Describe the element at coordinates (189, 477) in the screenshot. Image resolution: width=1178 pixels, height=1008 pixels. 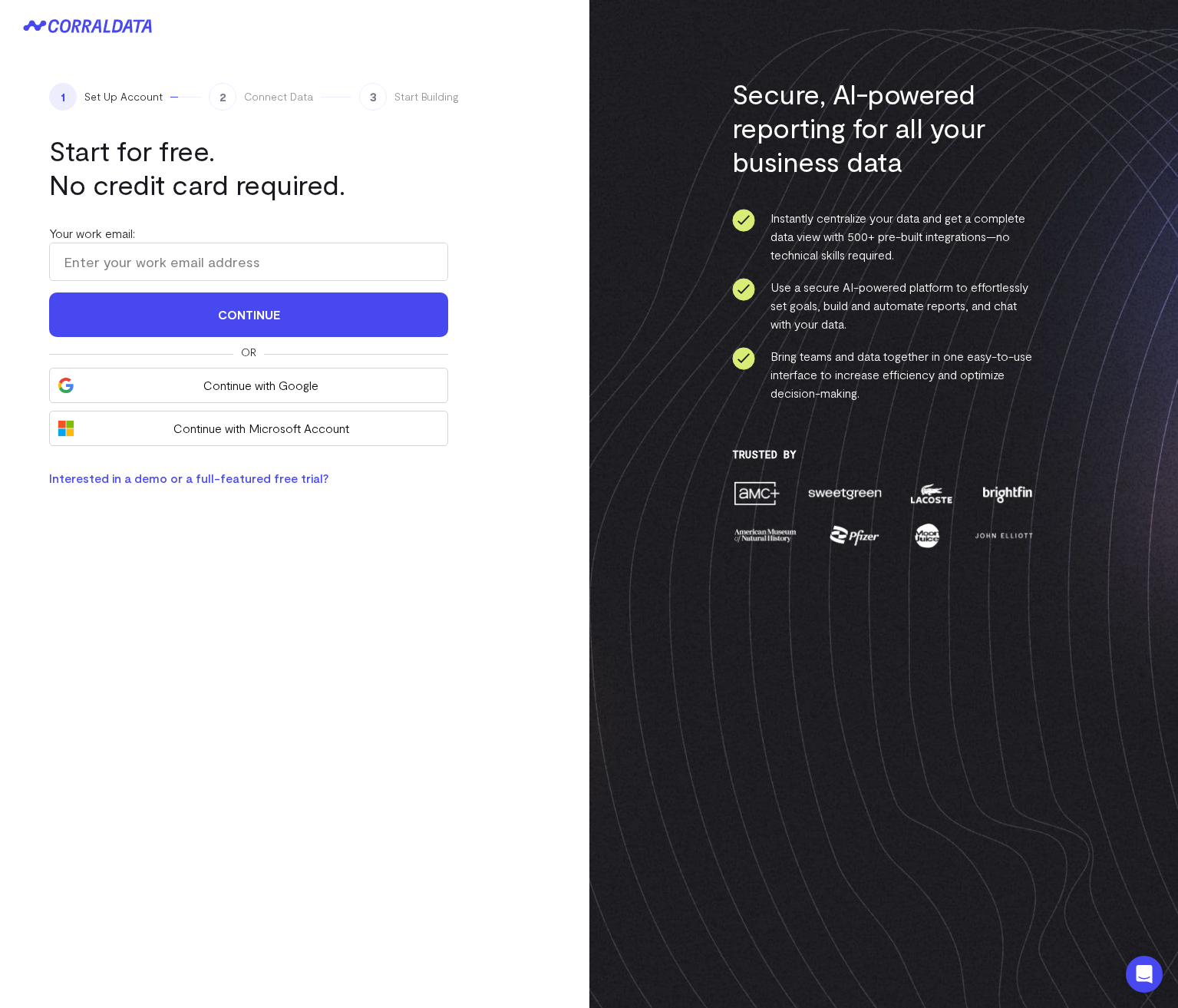
I see `a: Interested in a demo or a full-featured free trial?` at that location.